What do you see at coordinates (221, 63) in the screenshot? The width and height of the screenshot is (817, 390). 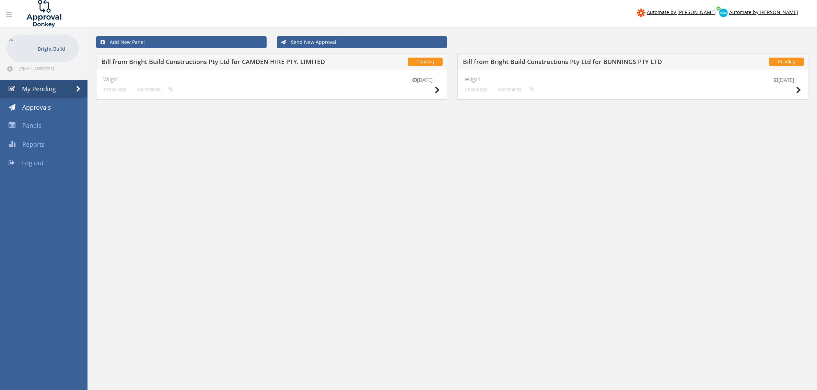 I see `h5: Bill from Bright Build Constructions Pty Ltd for CAMDEN HIRE PTY. LIMITED` at bounding box center [221, 63].